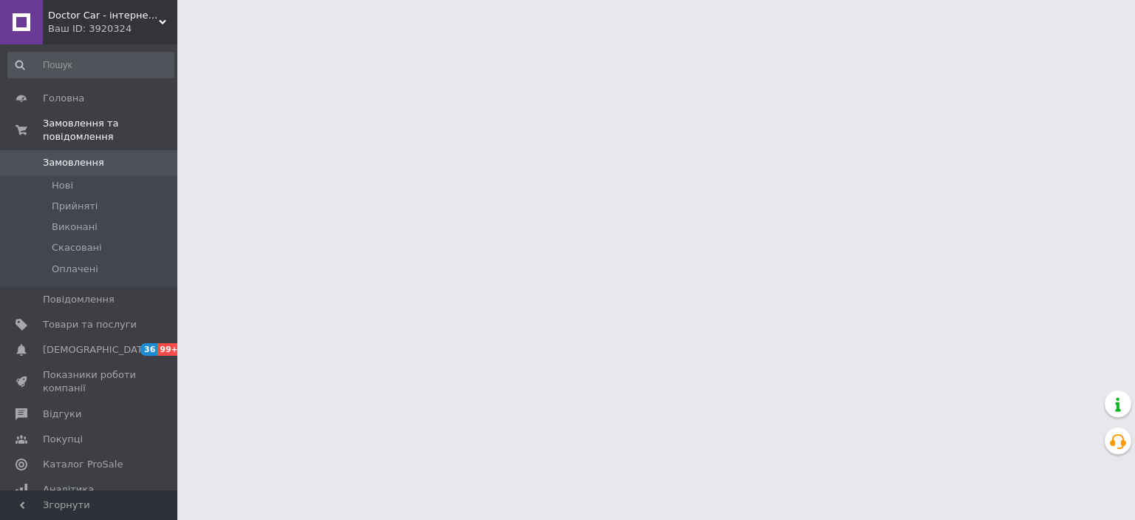  Describe the element at coordinates (75, 269) in the screenshot. I see `span: Оплачені` at that location.